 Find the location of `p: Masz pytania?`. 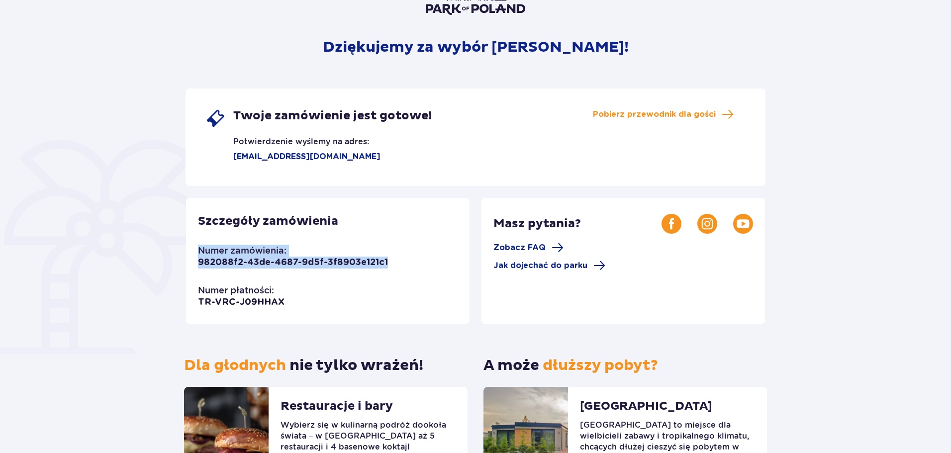

p: Masz pytania? is located at coordinates (577, 224).